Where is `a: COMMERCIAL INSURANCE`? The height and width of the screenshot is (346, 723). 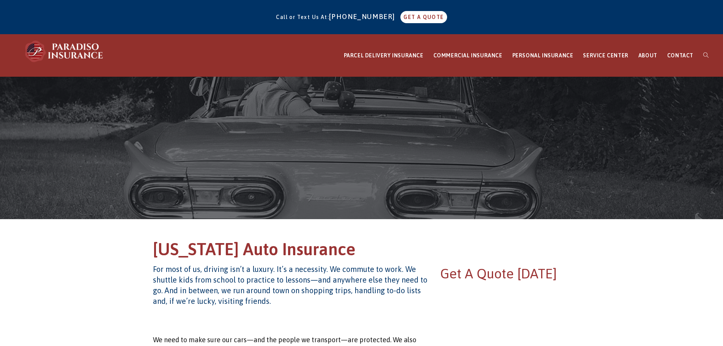
a: COMMERCIAL INSURANCE is located at coordinates (468, 55).